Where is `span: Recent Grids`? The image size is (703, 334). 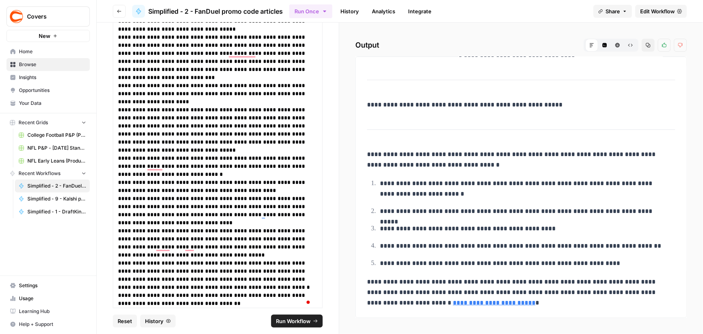
span: Recent Grids is located at coordinates (33, 123).